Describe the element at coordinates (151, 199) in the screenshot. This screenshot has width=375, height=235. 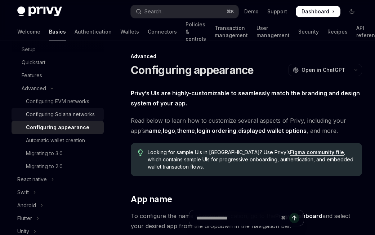
I see `span: App name` at that location.